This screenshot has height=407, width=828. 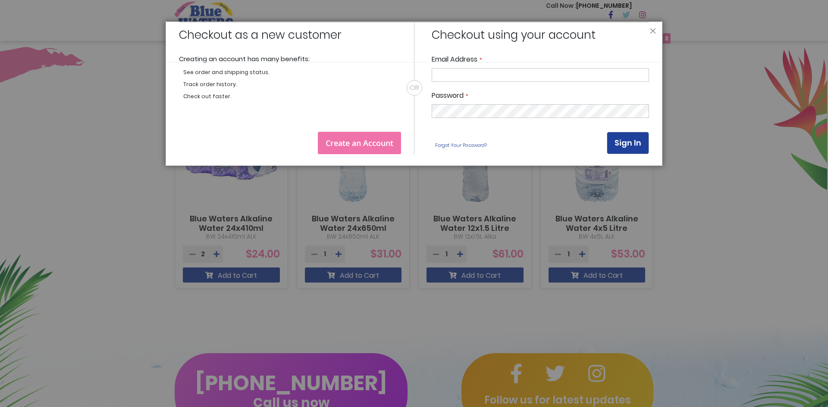 What do you see at coordinates (359, 143) in the screenshot?
I see `span: Create an Account` at bounding box center [359, 143].